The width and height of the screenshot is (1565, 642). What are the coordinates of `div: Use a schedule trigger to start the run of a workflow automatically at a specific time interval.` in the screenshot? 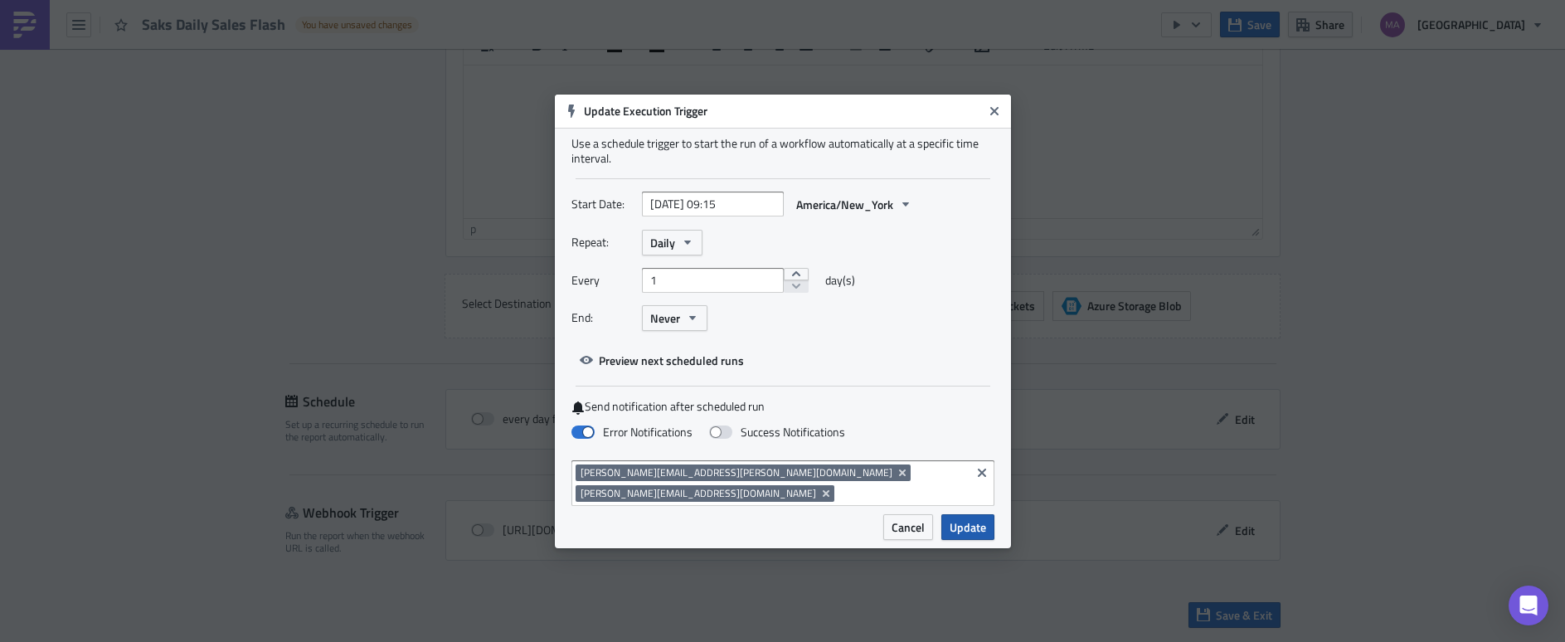 It's located at (783, 151).